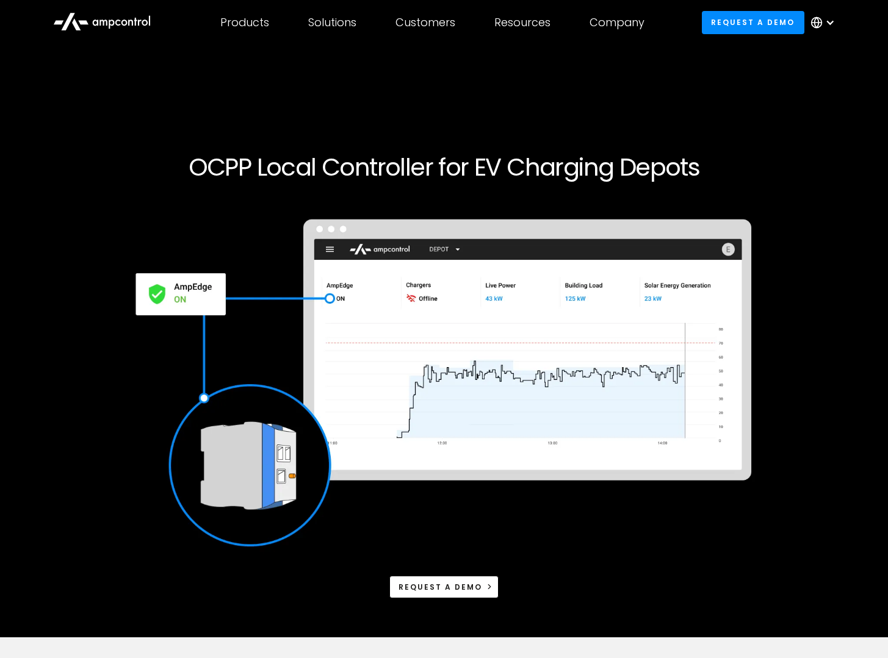 Image resolution: width=888 pixels, height=658 pixels. I want to click on img: AmpEdge an OCPP local controller for on-site ev charging depots, so click(444, 383).